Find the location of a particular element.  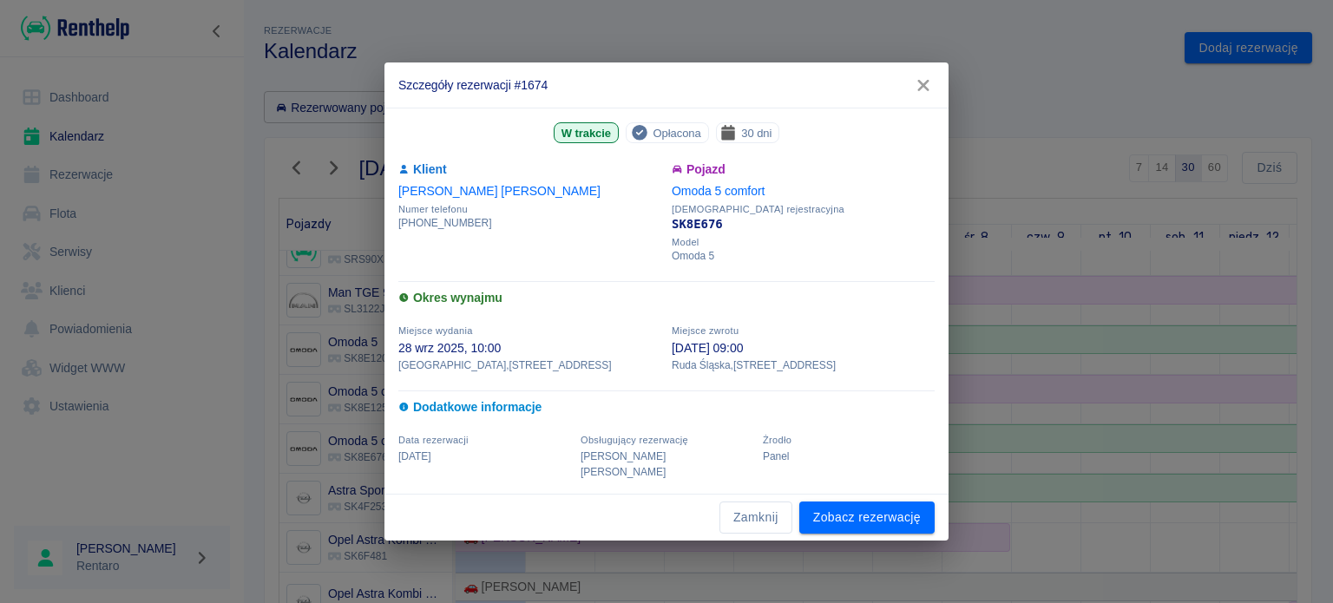

a: Zobacz rezerwację is located at coordinates (867, 517).